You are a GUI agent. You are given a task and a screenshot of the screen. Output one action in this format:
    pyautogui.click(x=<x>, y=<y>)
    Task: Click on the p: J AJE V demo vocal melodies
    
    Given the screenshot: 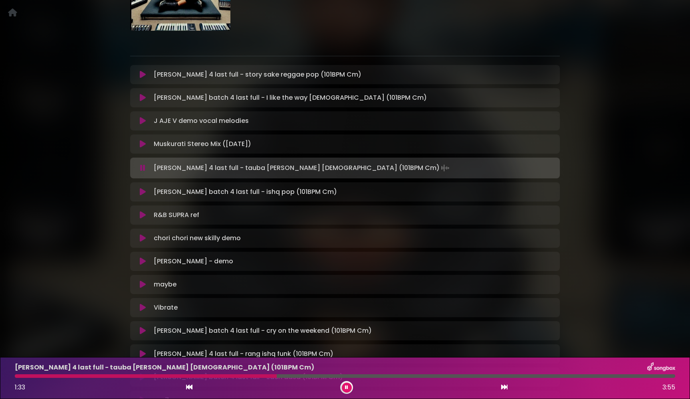 What is the action you would take?
    pyautogui.click(x=201, y=121)
    